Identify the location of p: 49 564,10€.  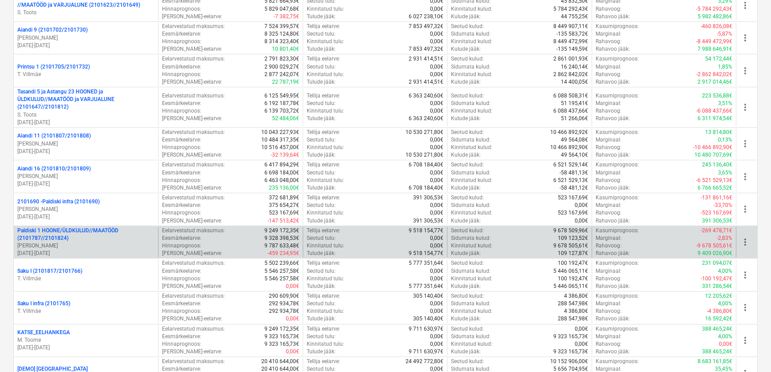
(574, 155).